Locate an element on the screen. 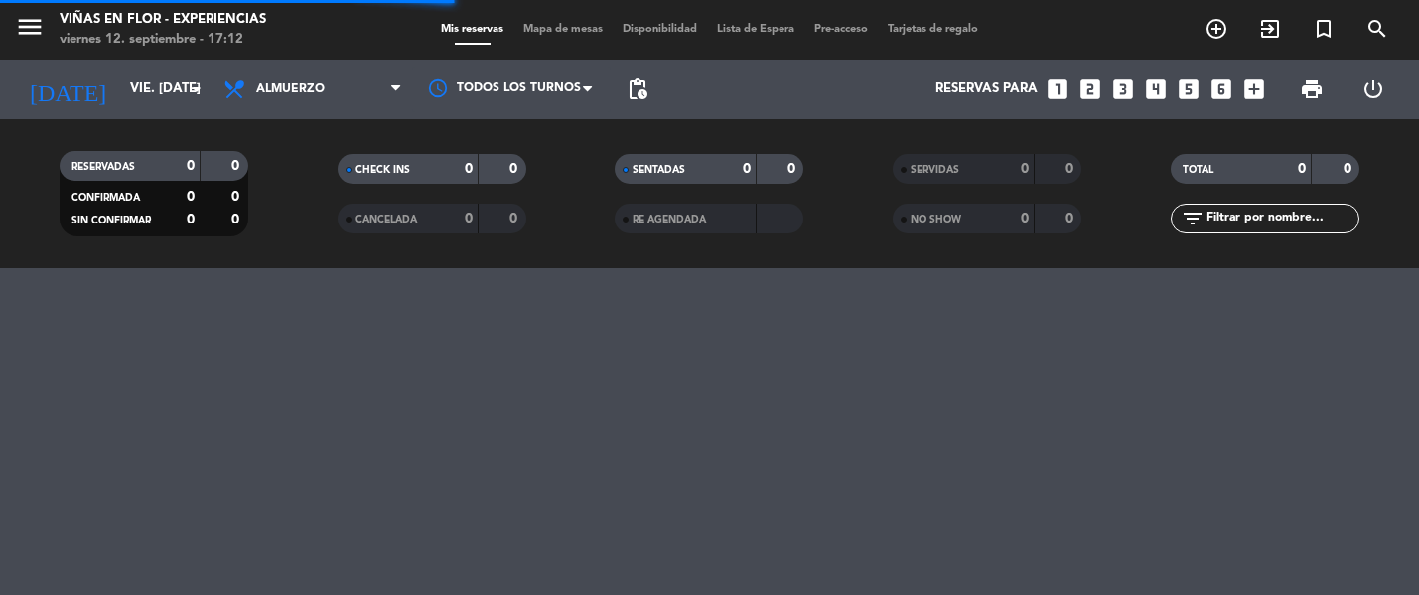  div: viernes 12. septiembre - 17:12 is located at coordinates (163, 40).